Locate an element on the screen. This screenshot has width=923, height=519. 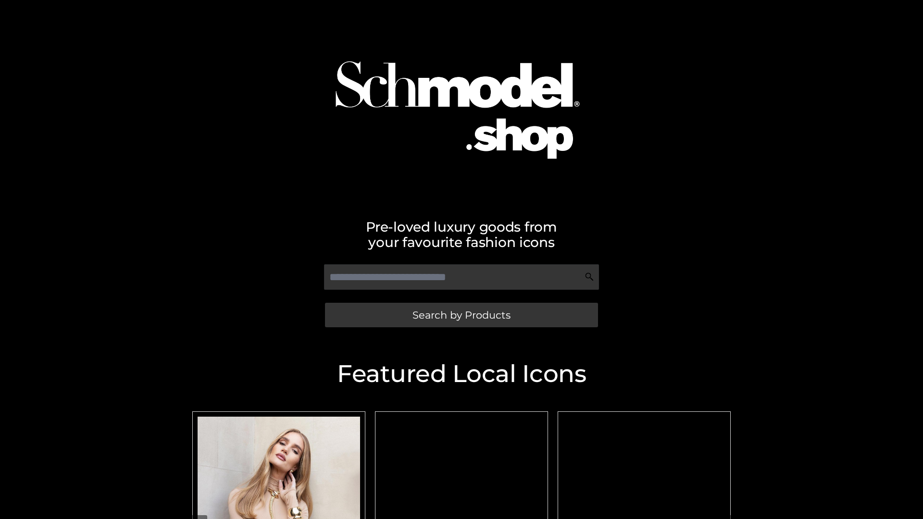
a: Search by Products is located at coordinates (461, 315).